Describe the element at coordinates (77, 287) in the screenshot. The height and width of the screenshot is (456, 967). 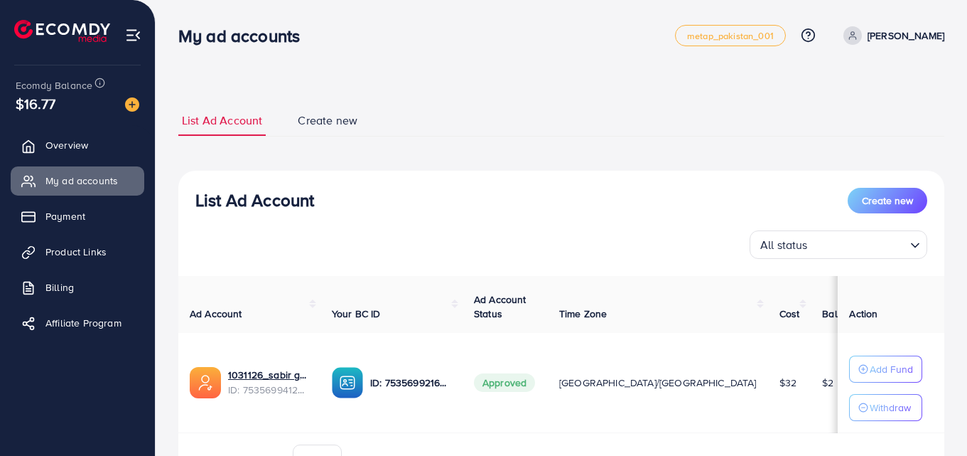
I see `a: Billing` at that location.